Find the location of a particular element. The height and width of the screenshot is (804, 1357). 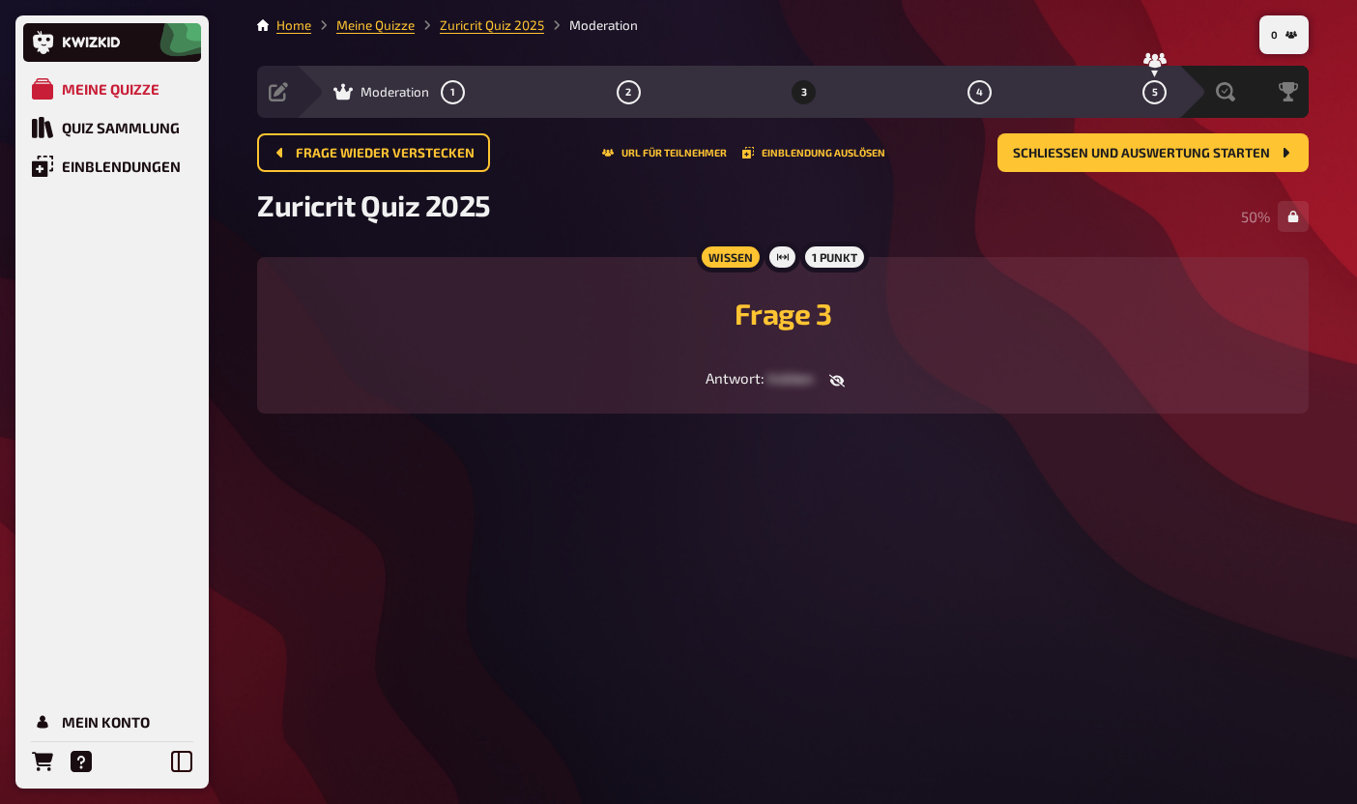

button: 1 is located at coordinates (453, 92).